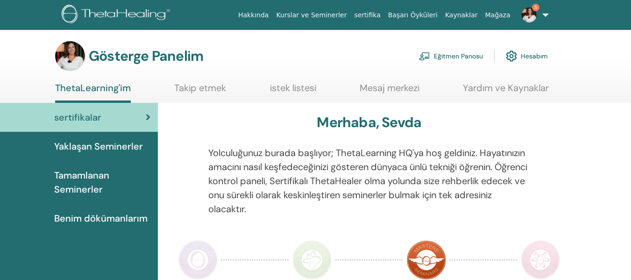 Image resolution: width=631 pixels, height=280 pixels. What do you see at coordinates (497, 15) in the screenshot?
I see `a: Mağaza` at bounding box center [497, 15].